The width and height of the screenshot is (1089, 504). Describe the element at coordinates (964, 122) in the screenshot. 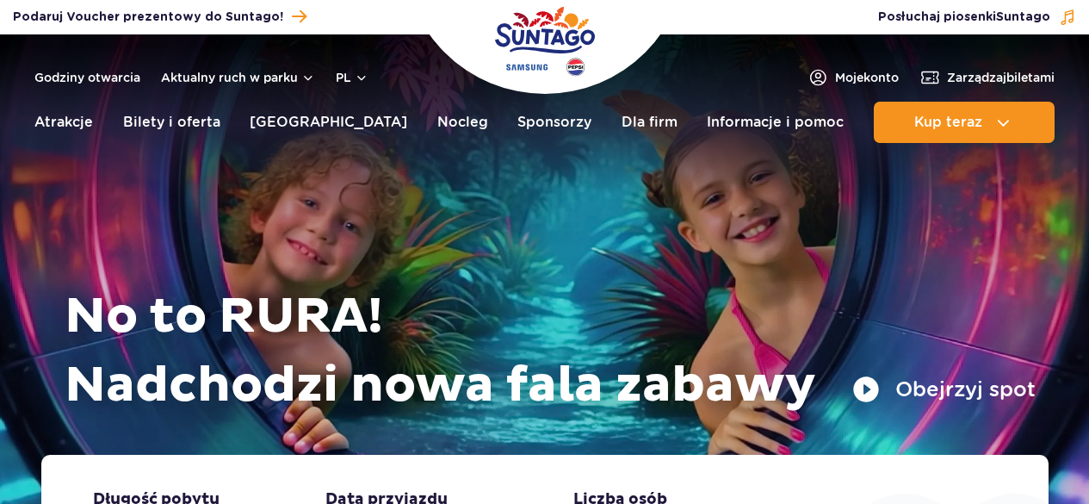

I see `button: Kup teraz` at that location.